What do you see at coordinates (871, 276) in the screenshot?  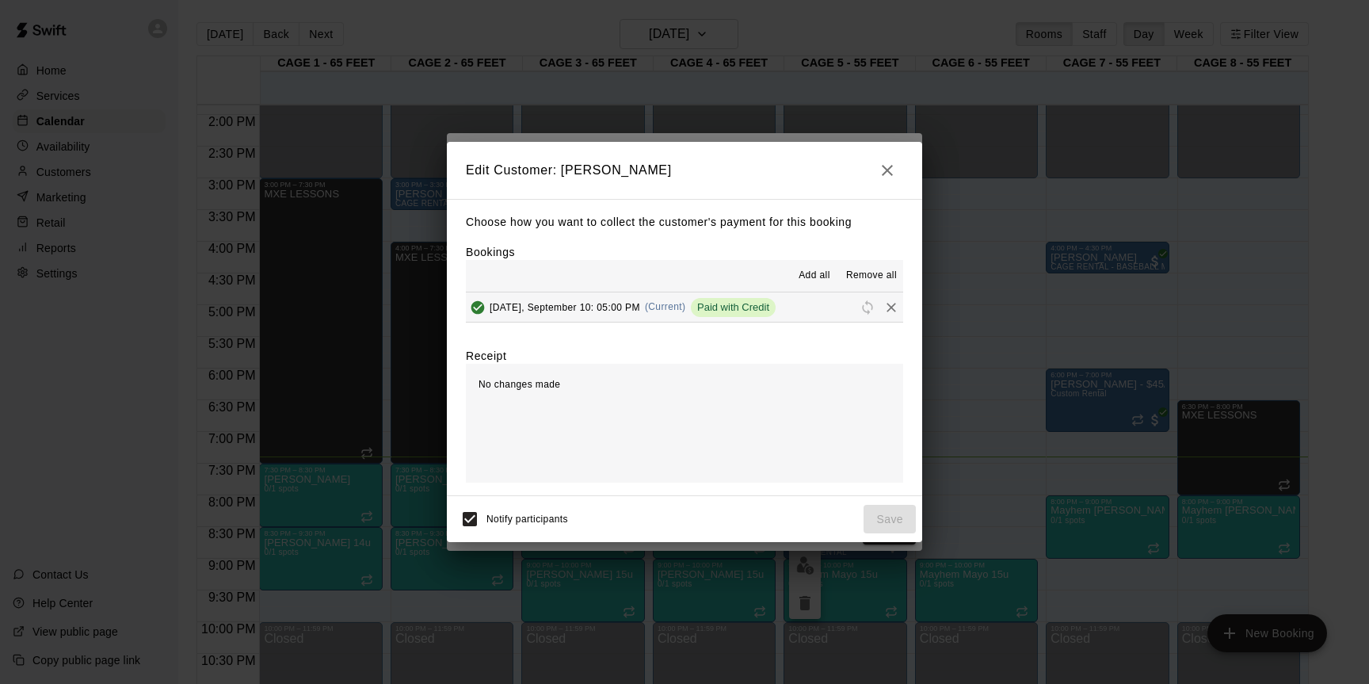 I see `button: Remove all` at bounding box center [871, 276].